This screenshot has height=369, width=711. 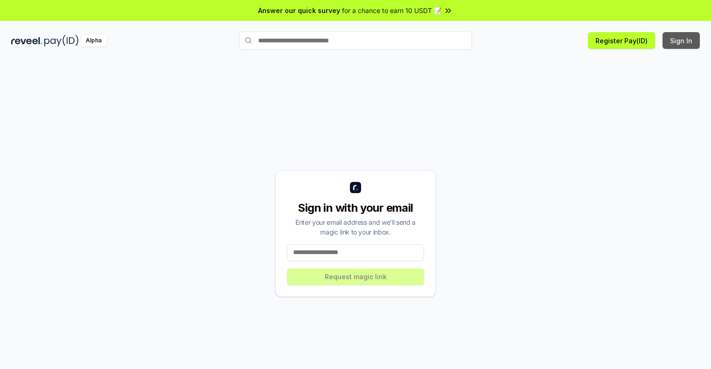 I want to click on div: Enter your email address and we’ll send a magic link to your inbox., so click(x=355, y=227).